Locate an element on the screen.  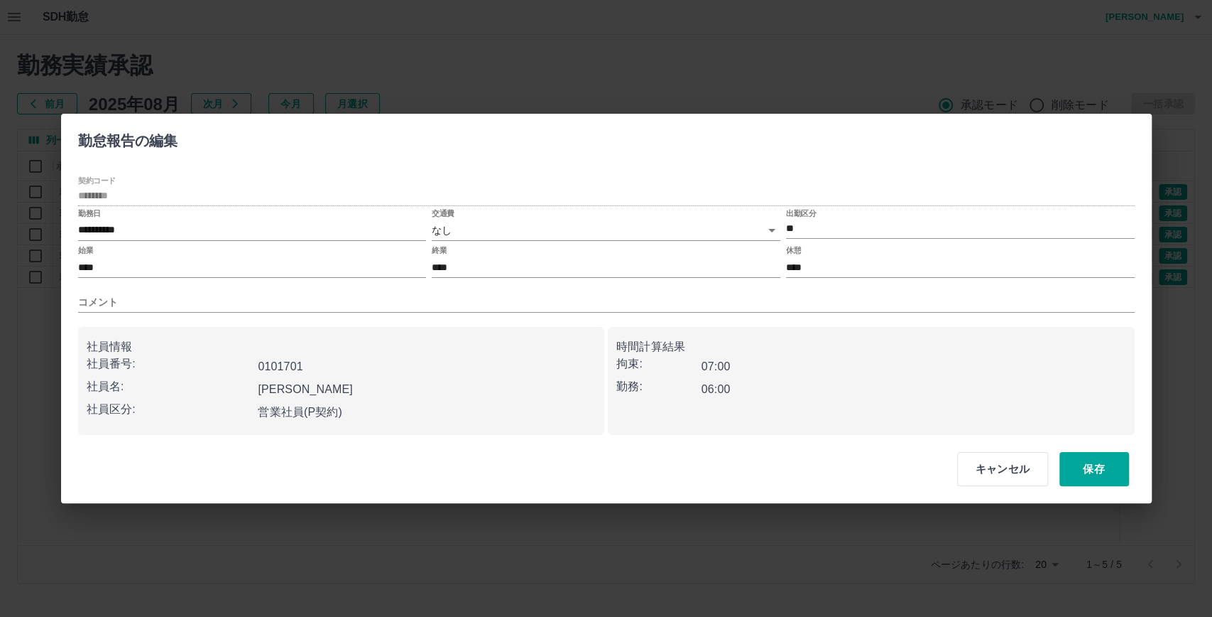
b: 06:00 is located at coordinates (716, 389).